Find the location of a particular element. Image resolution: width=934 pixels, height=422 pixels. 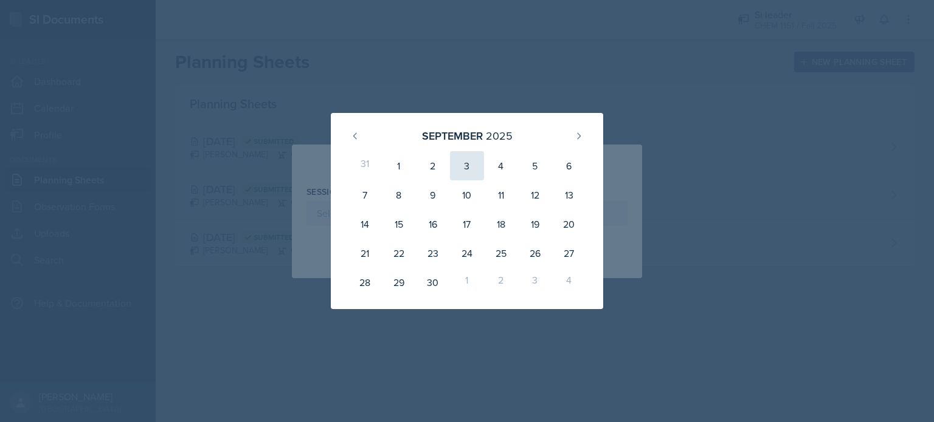

div: 9 is located at coordinates (433, 195).